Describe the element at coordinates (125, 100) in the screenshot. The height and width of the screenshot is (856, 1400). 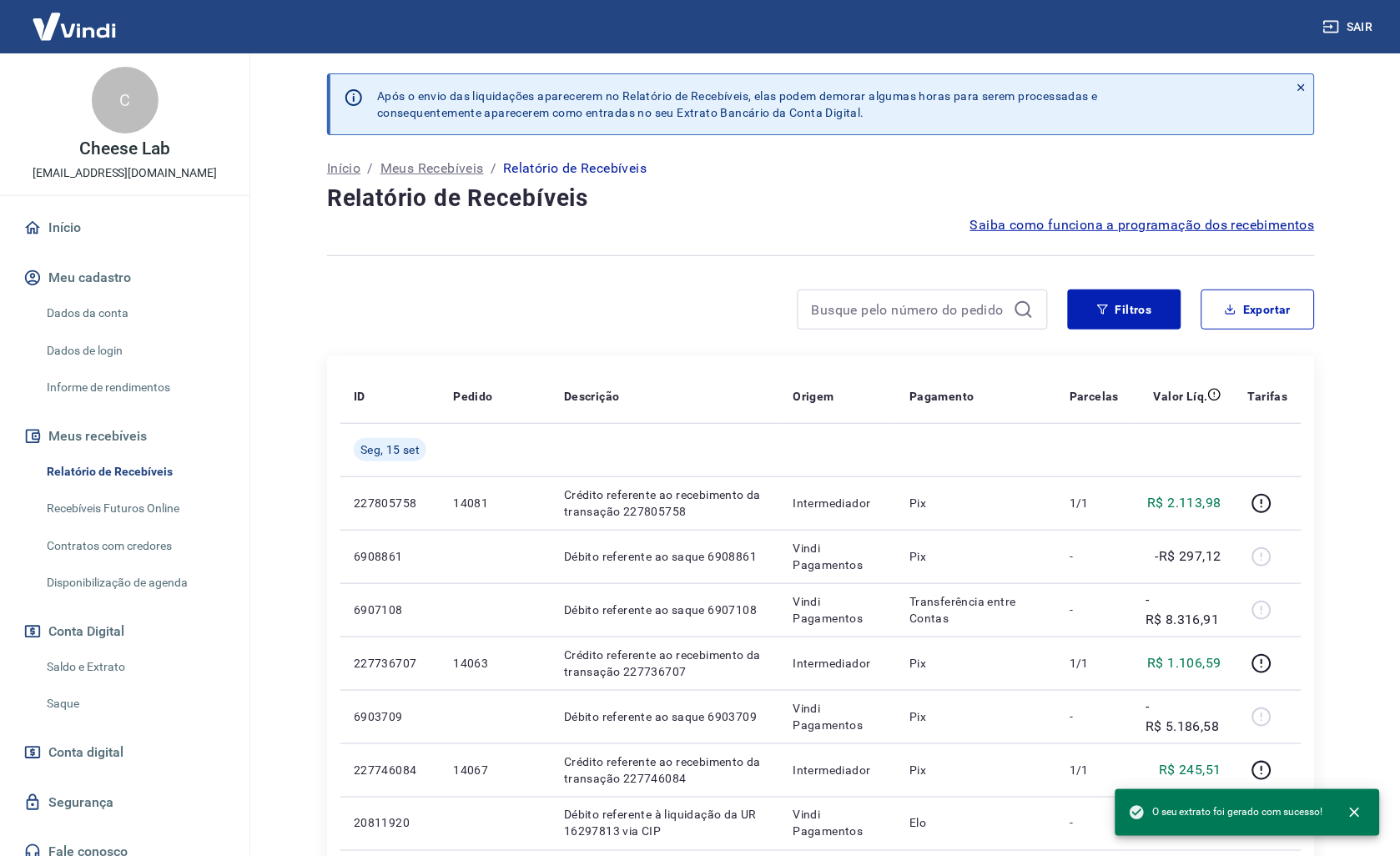
I see `div: C` at that location.